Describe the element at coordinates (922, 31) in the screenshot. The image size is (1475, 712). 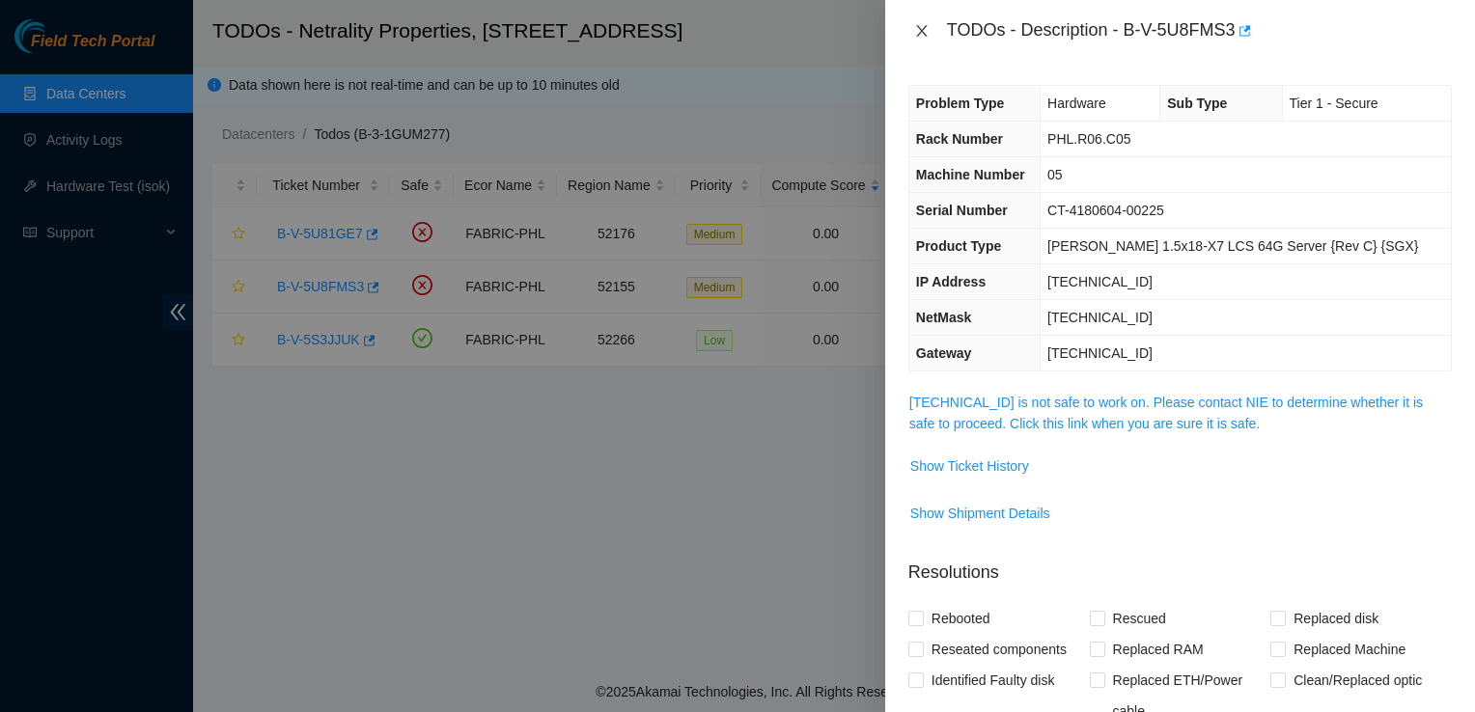
I see `button: Close` at that location.